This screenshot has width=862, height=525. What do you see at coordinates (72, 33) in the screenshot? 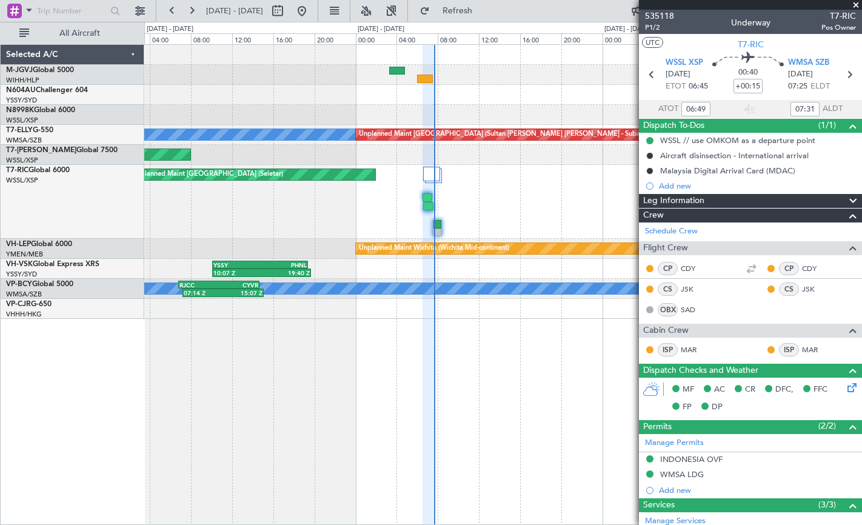
I see `button: All Aircraft` at bounding box center [72, 33].